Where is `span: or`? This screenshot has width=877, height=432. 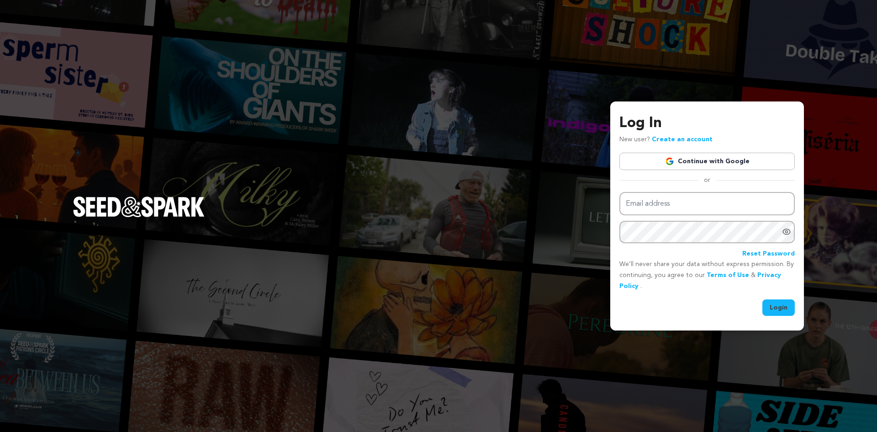 span: or is located at coordinates (707, 180).